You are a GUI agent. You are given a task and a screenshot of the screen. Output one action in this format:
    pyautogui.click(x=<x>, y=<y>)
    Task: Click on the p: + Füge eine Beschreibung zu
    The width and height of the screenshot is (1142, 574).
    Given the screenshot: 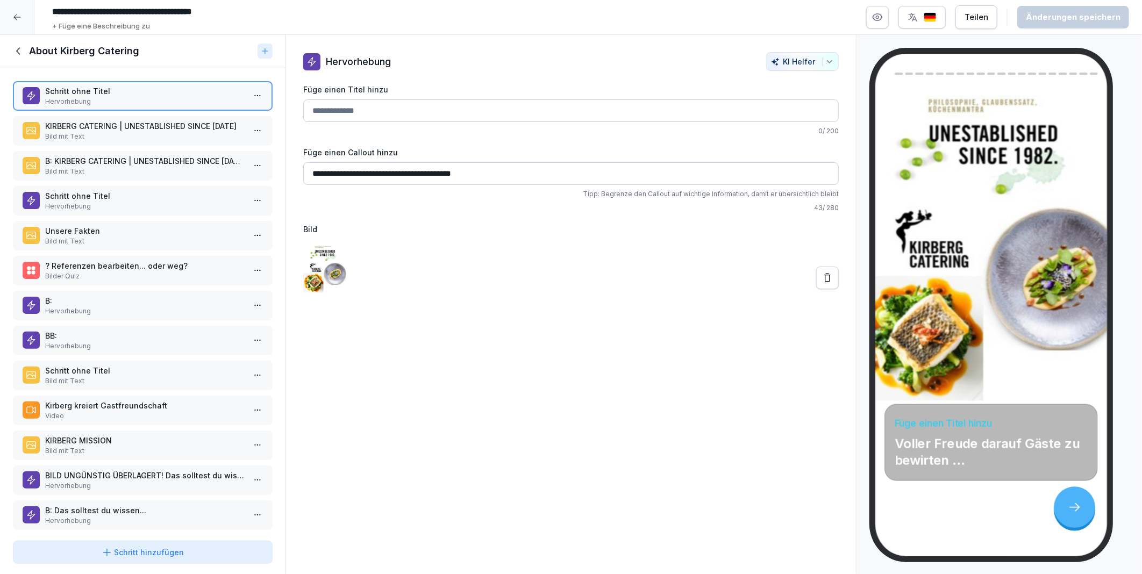 What is the action you would take?
    pyautogui.click(x=101, y=26)
    